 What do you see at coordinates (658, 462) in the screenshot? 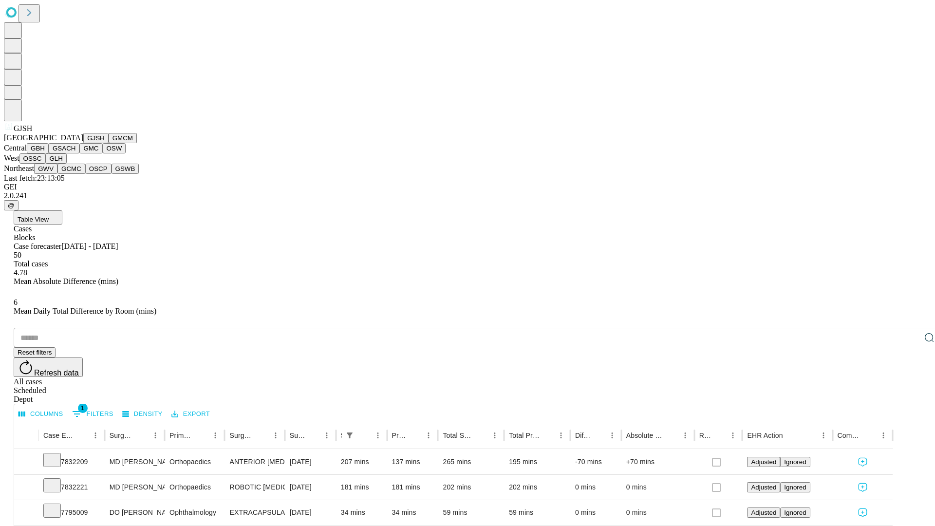
I see `div: +70 mins` at bounding box center [658, 462].